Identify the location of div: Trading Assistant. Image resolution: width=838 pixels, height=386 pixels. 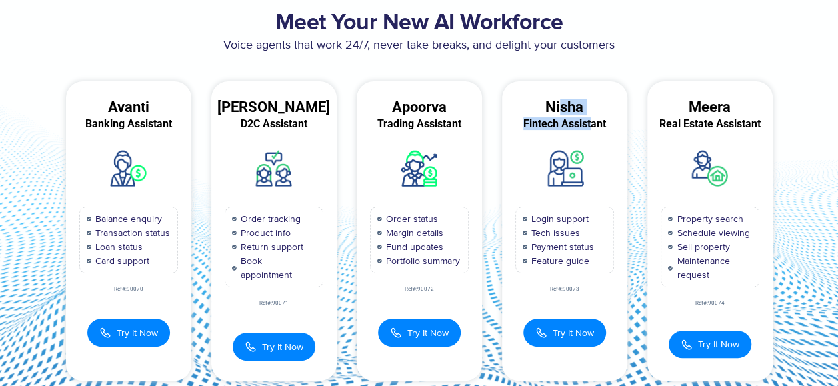
(419, 124).